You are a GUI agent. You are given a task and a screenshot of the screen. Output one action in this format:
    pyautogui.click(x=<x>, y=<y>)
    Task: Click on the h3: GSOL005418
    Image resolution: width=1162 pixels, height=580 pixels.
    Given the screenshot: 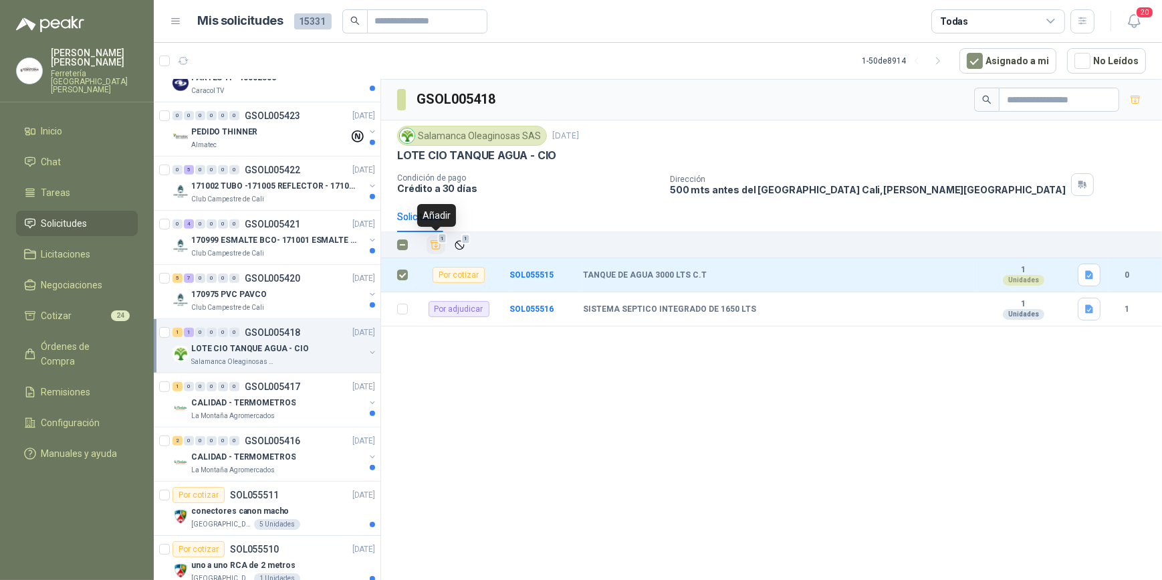 What is the action you would take?
    pyautogui.click(x=457, y=99)
    